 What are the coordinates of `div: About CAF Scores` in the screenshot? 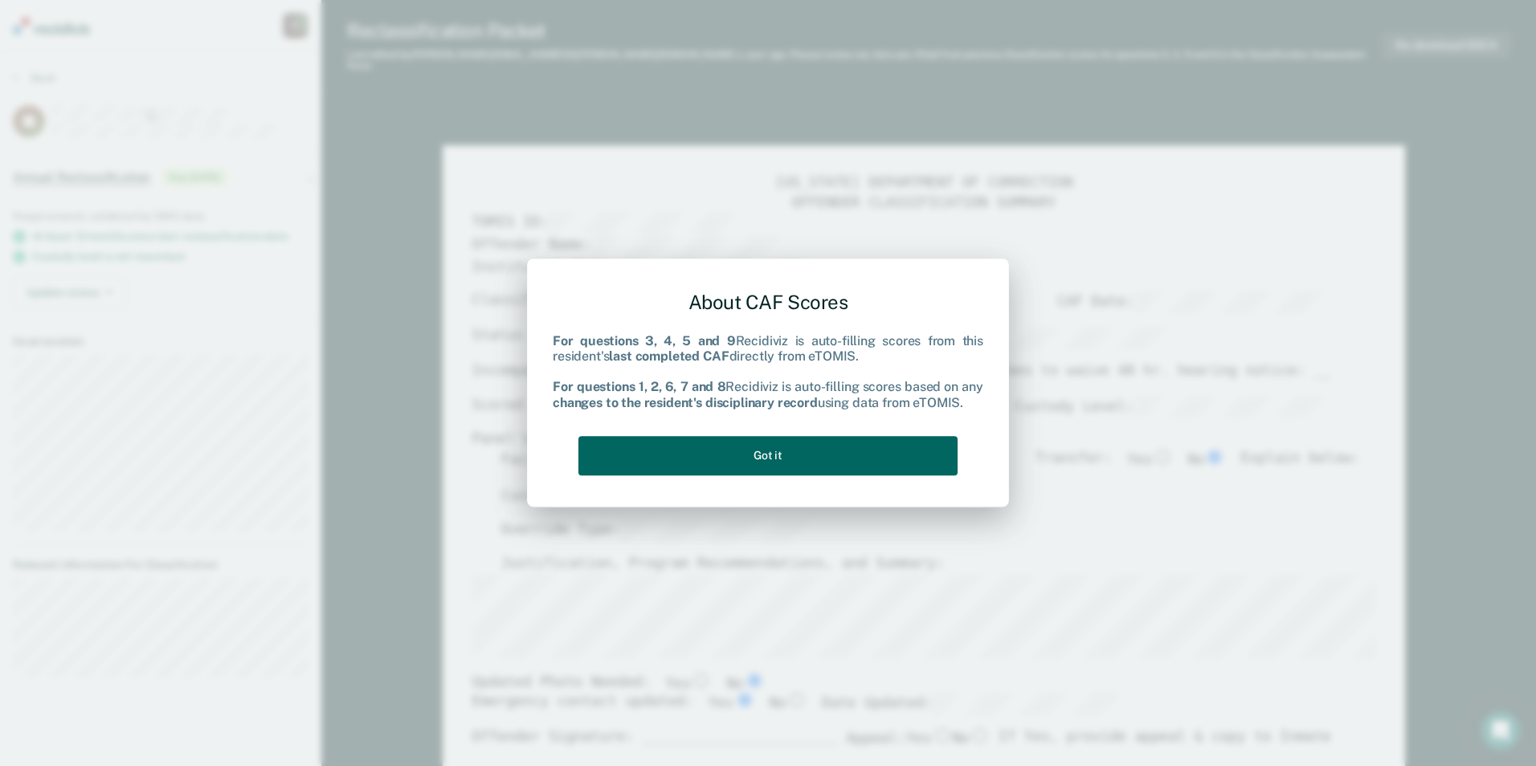 It's located at (768, 302).